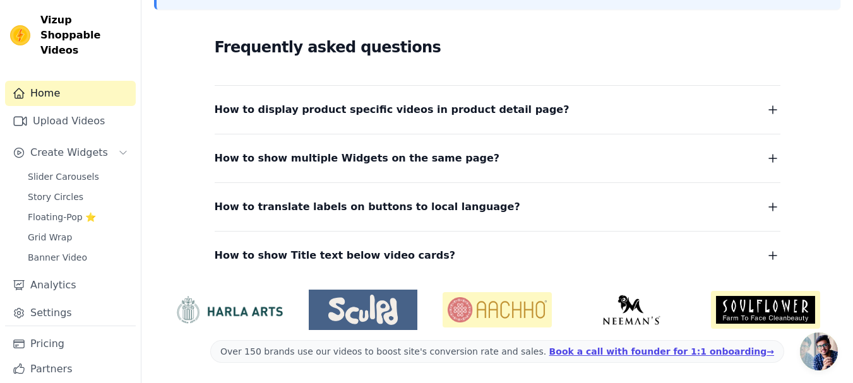  Describe the element at coordinates (367, 207) in the screenshot. I see `span: How to translate labels on buttons to local language?` at that location.